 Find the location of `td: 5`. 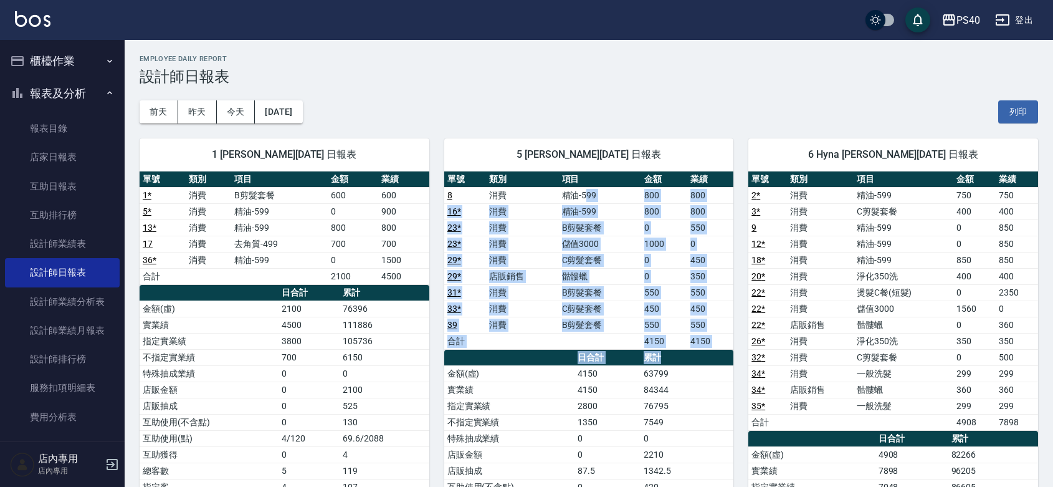

td: 5 is located at coordinates (309, 471).